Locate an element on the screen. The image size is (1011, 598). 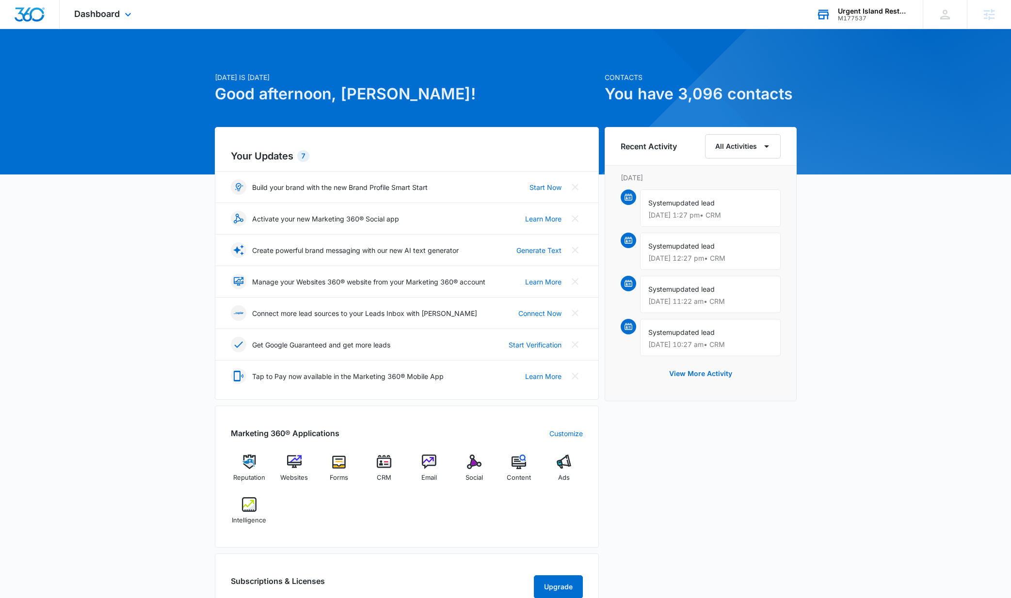
h6: Recent Activity is located at coordinates (649, 146).